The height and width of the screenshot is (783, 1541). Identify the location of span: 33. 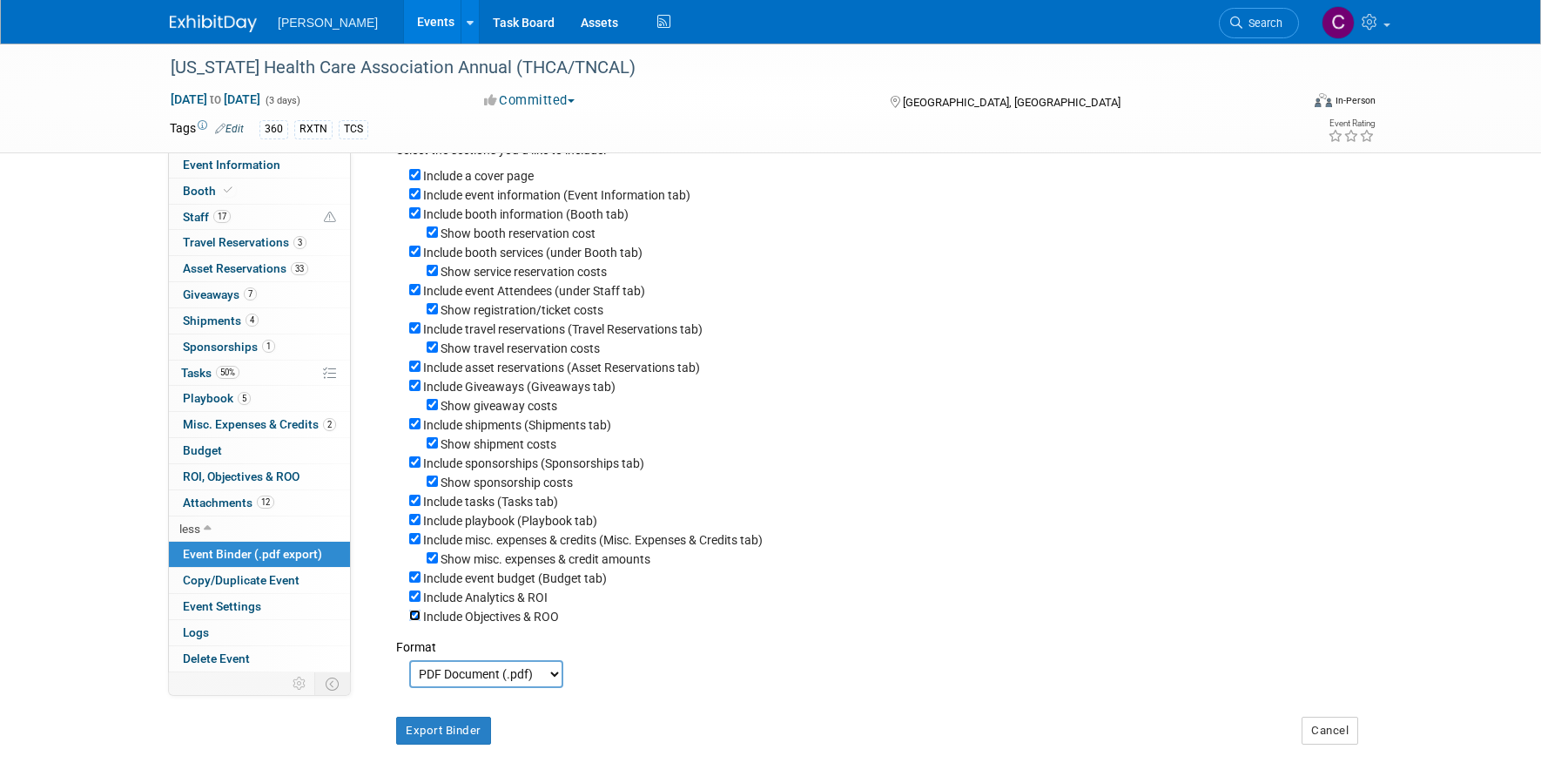
(300, 268).